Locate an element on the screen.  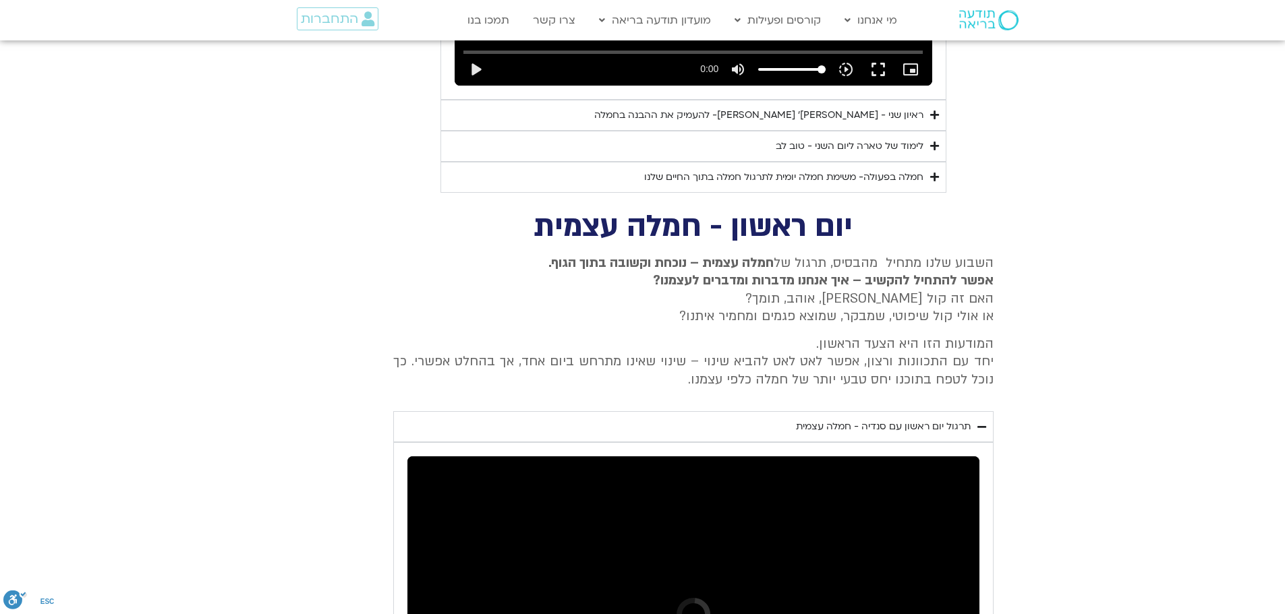
a: מועדון תודעה בריאה is located at coordinates (655, 20).